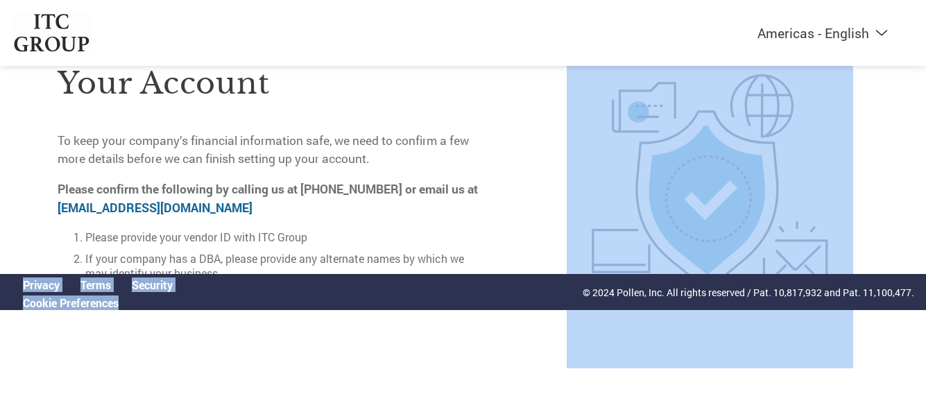 This screenshot has width=926, height=403. What do you see at coordinates (287, 266) in the screenshot?
I see `li: If your company has a DBA, please provide any alternate names by which we may identify your business` at bounding box center [287, 266].